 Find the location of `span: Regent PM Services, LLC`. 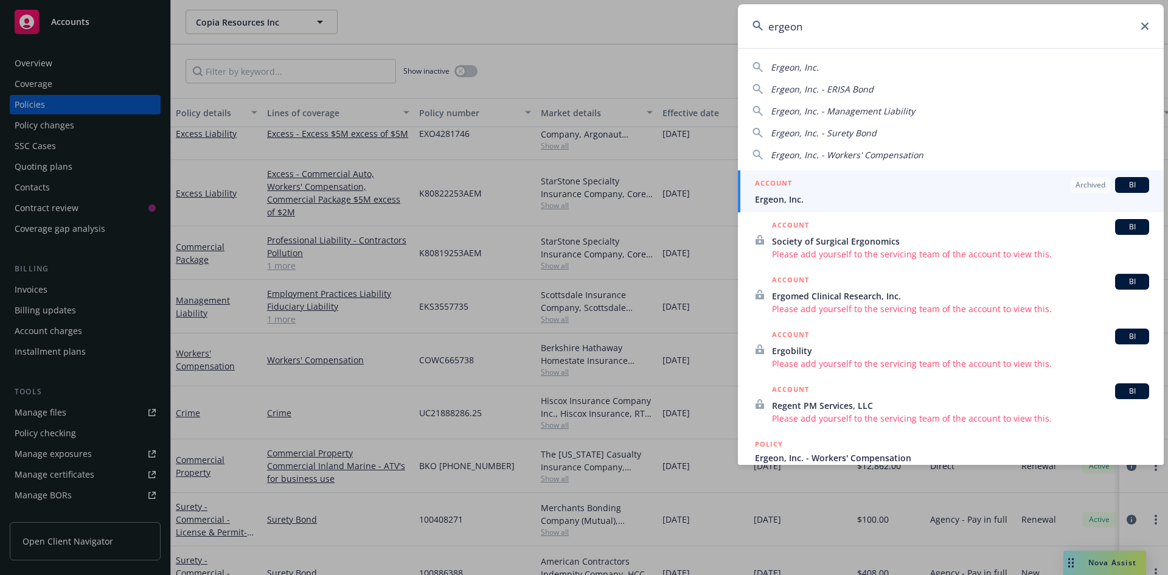

span: Regent PM Services, LLC is located at coordinates (960, 405).